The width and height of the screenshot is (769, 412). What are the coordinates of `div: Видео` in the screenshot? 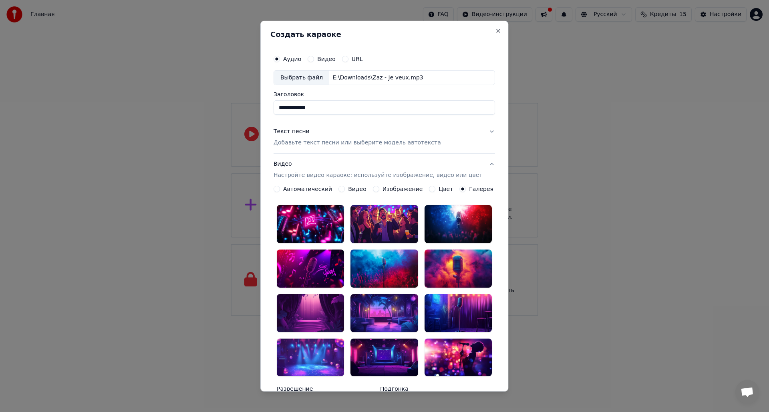 It's located at (378, 170).